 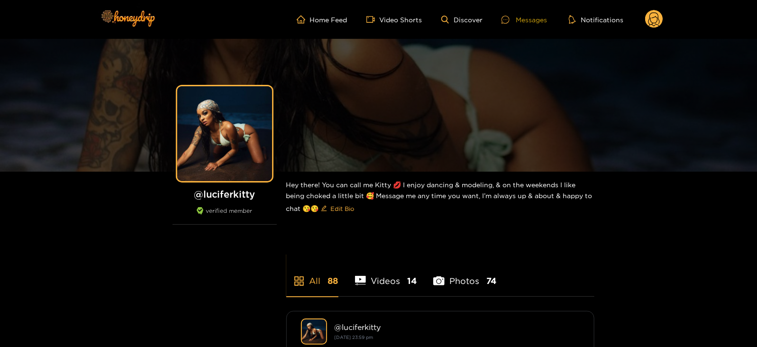 What do you see at coordinates (299, 281) in the screenshot?
I see `span: appstore` at bounding box center [299, 281].